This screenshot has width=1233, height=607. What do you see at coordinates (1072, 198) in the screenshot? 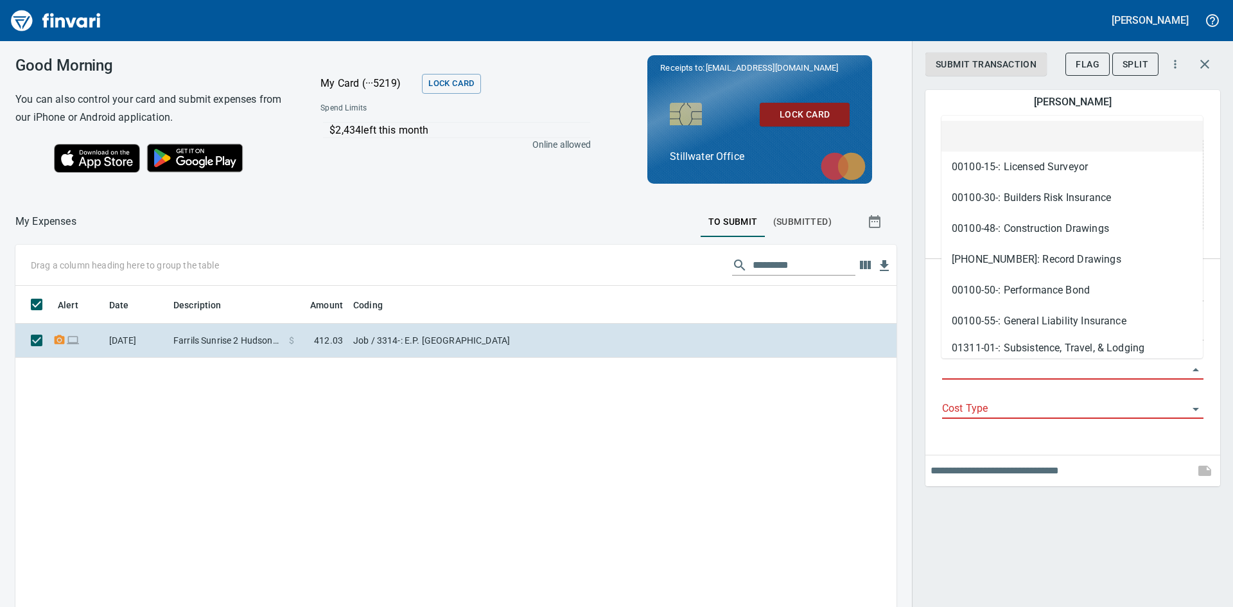
I see `li: 00100-30-: Builders Risk Insurance` at bounding box center [1072, 198].